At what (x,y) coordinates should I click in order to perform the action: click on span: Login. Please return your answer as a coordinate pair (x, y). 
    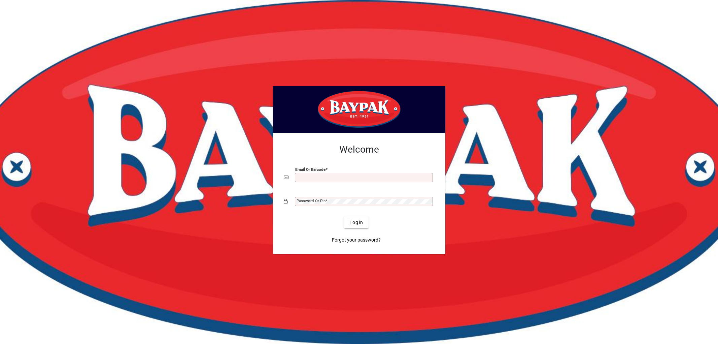
    Looking at the image, I should click on (356, 222).